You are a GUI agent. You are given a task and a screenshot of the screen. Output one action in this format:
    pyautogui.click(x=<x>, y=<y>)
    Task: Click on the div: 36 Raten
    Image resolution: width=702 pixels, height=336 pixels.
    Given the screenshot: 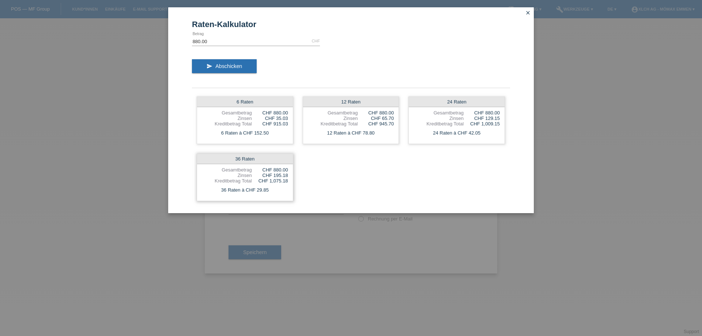 What is the action you would take?
    pyautogui.click(x=245, y=159)
    